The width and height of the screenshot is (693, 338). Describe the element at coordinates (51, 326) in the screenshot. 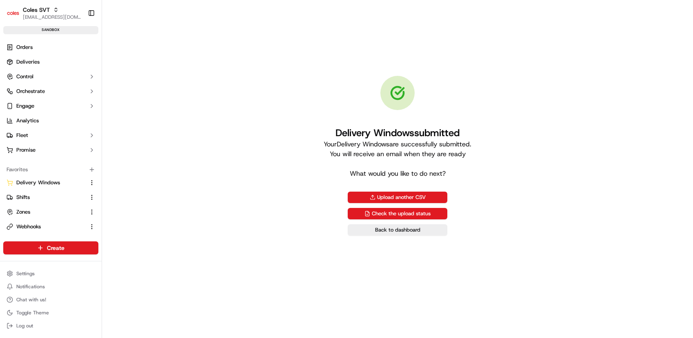

I see `button: Log out` at that location.